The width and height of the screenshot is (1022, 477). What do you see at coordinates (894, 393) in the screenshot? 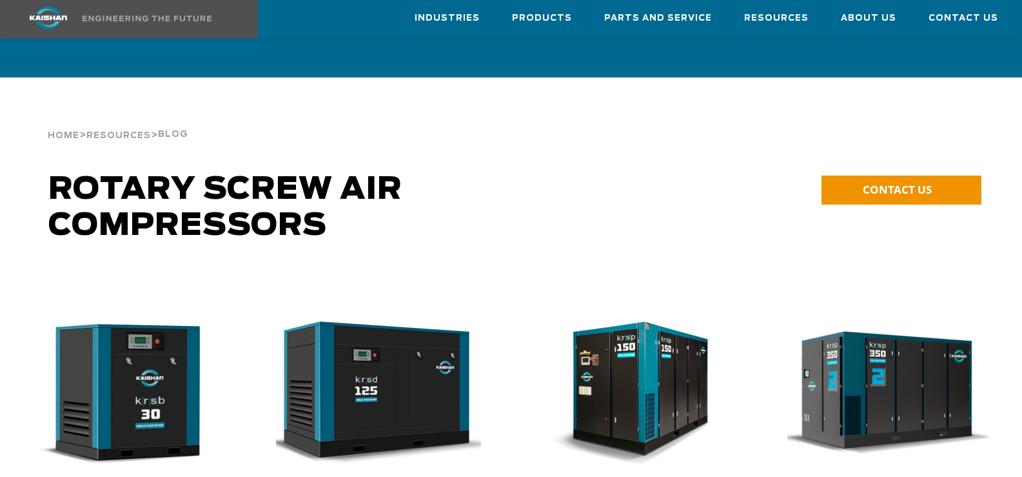
I see `div: krsp350` at bounding box center [894, 393].